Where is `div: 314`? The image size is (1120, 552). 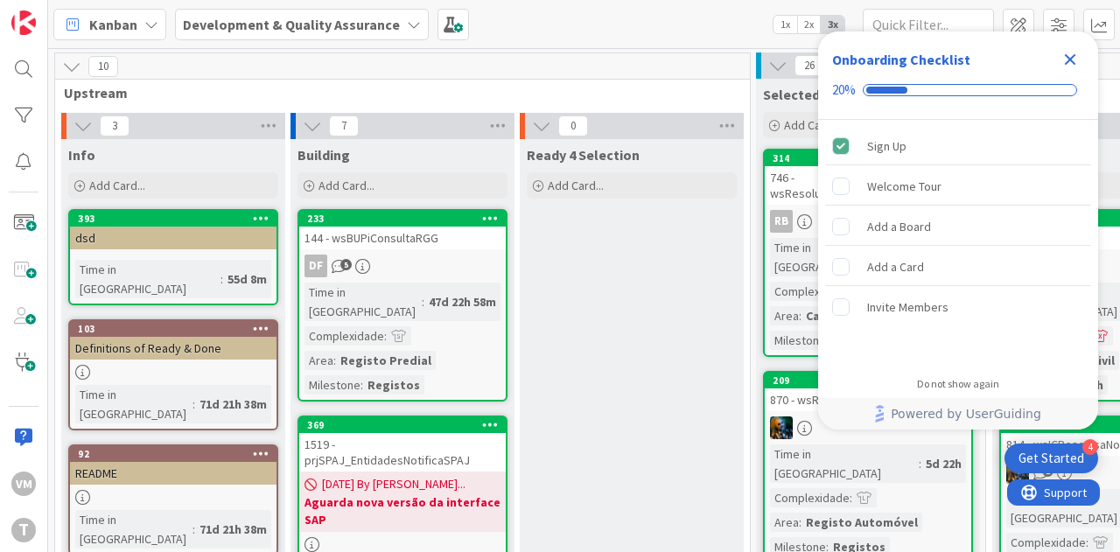 div: 314 is located at coordinates (868, 158).